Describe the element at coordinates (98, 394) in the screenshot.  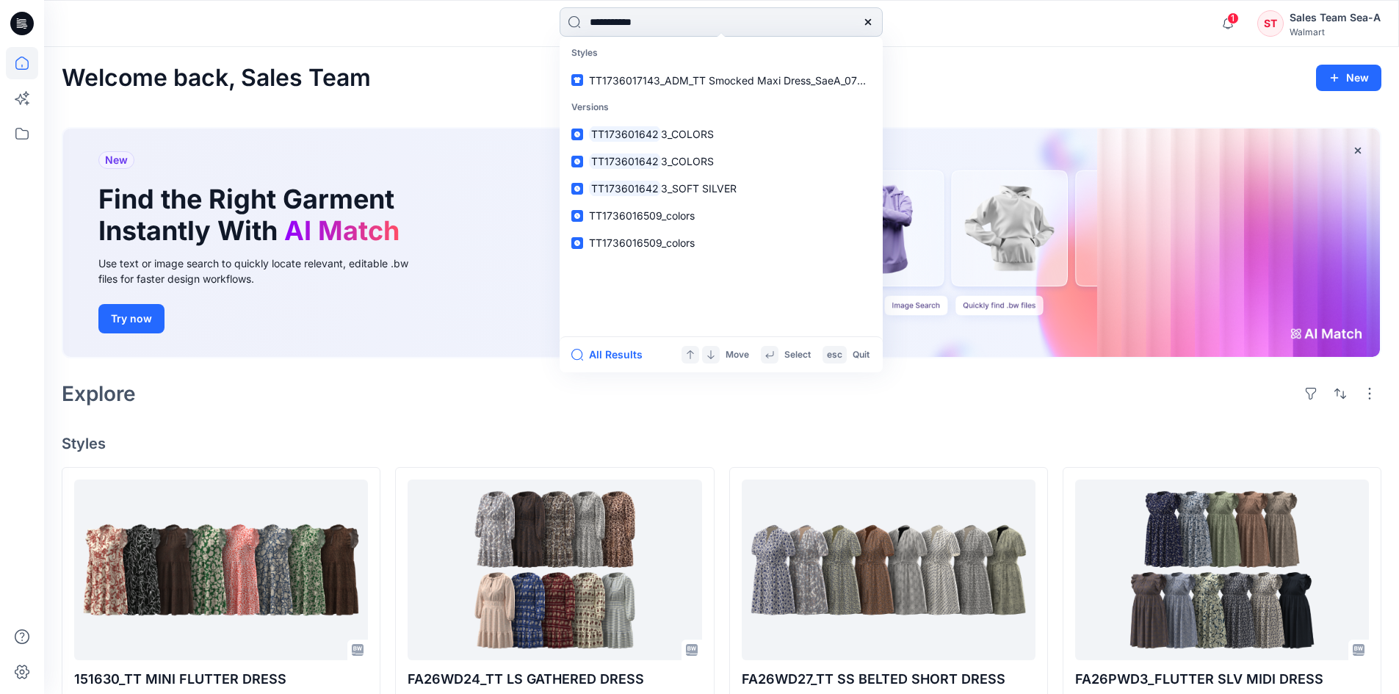
I see `h2: Explore` at that location.